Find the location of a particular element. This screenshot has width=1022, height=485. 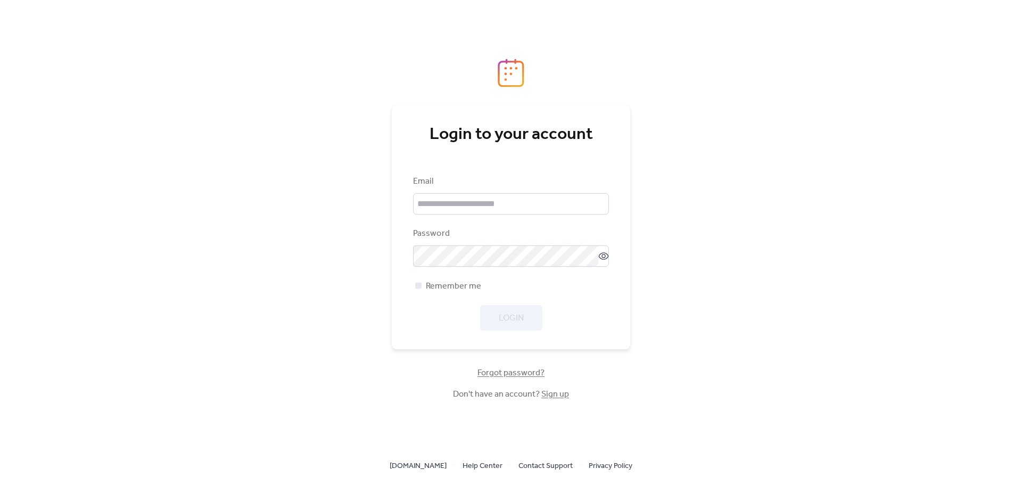

a: Sign up is located at coordinates (555, 394).